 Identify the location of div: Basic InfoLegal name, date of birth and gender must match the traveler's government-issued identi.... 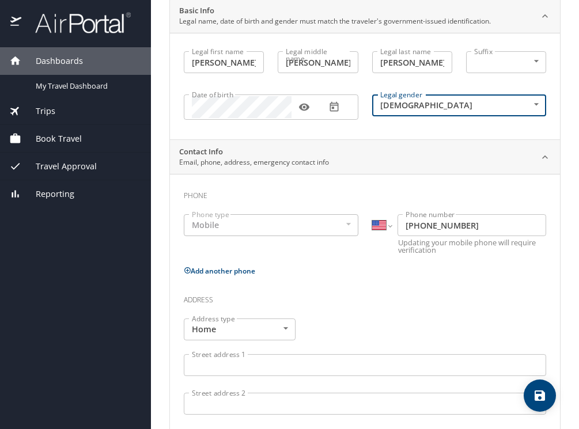
(365, 86).